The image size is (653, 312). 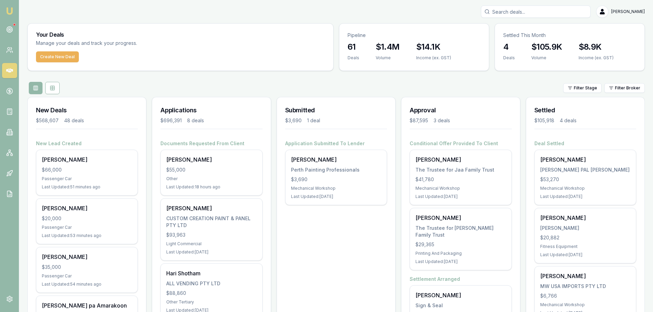 What do you see at coordinates (461, 245) in the screenshot?
I see `div: $29,365` at bounding box center [461, 245].